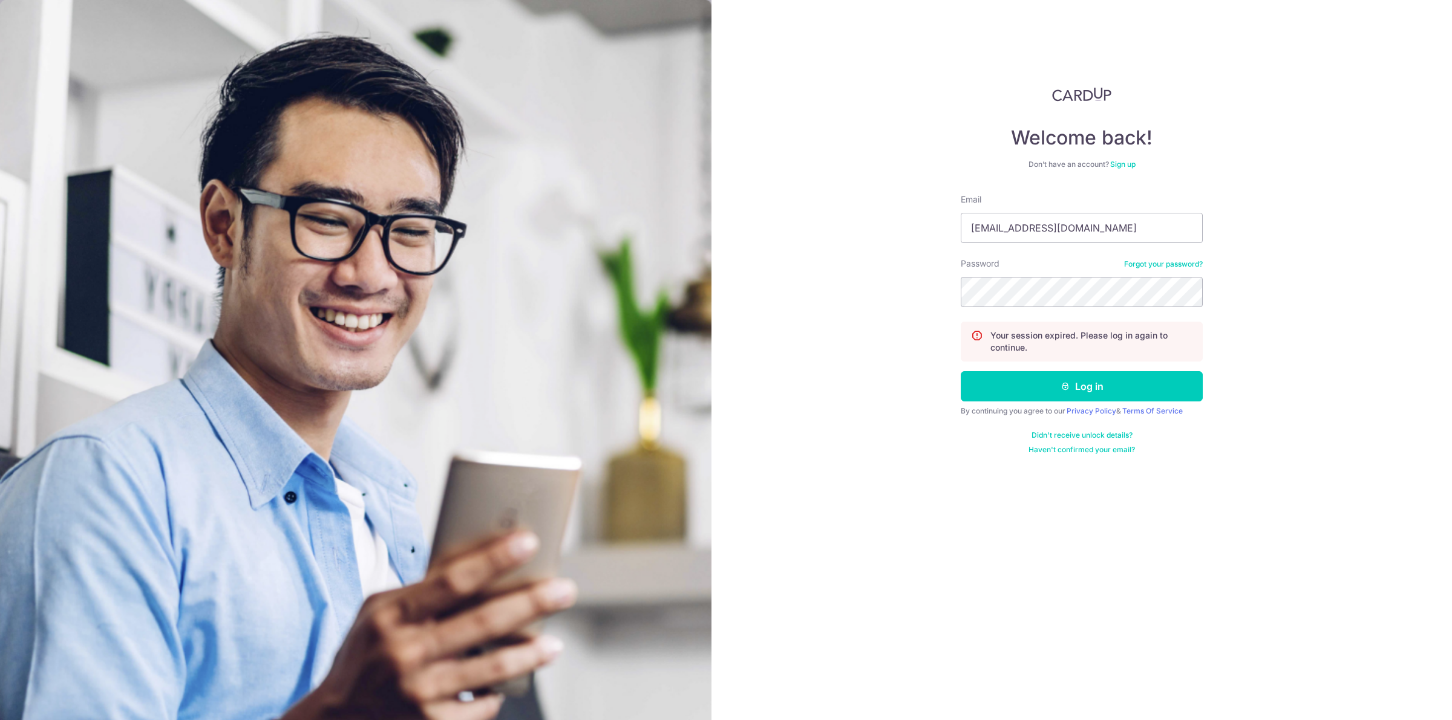  Describe the element at coordinates (1091, 411) in the screenshot. I see `a: Privacy Policy` at that location.